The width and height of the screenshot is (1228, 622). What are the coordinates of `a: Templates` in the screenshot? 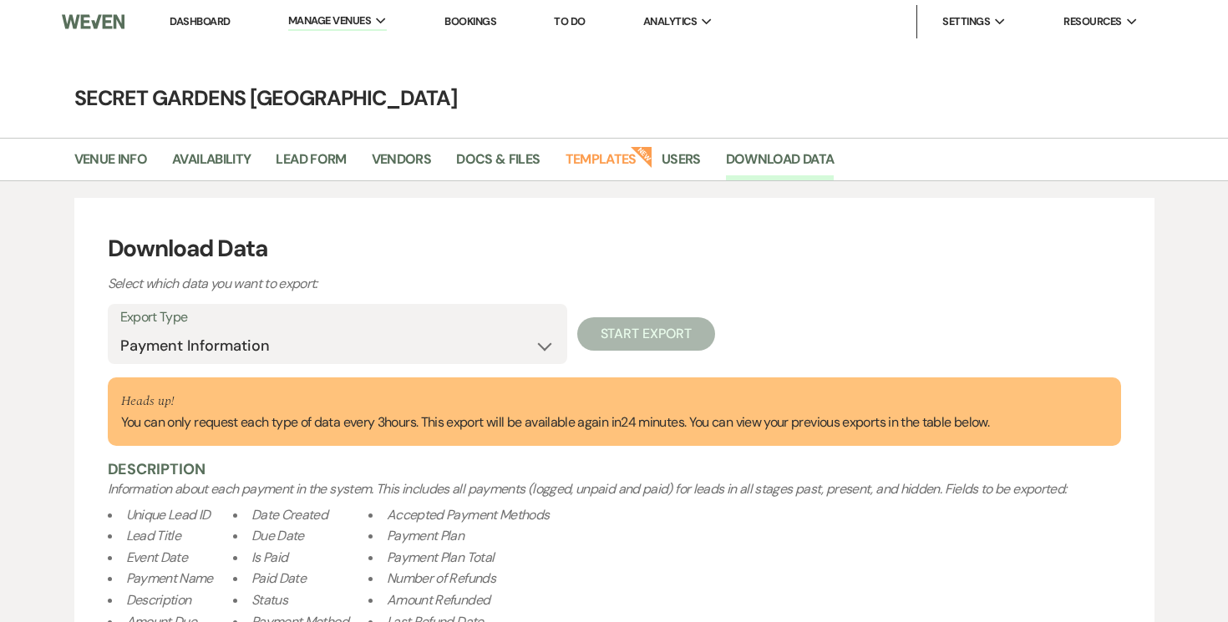 It's located at (601, 165).